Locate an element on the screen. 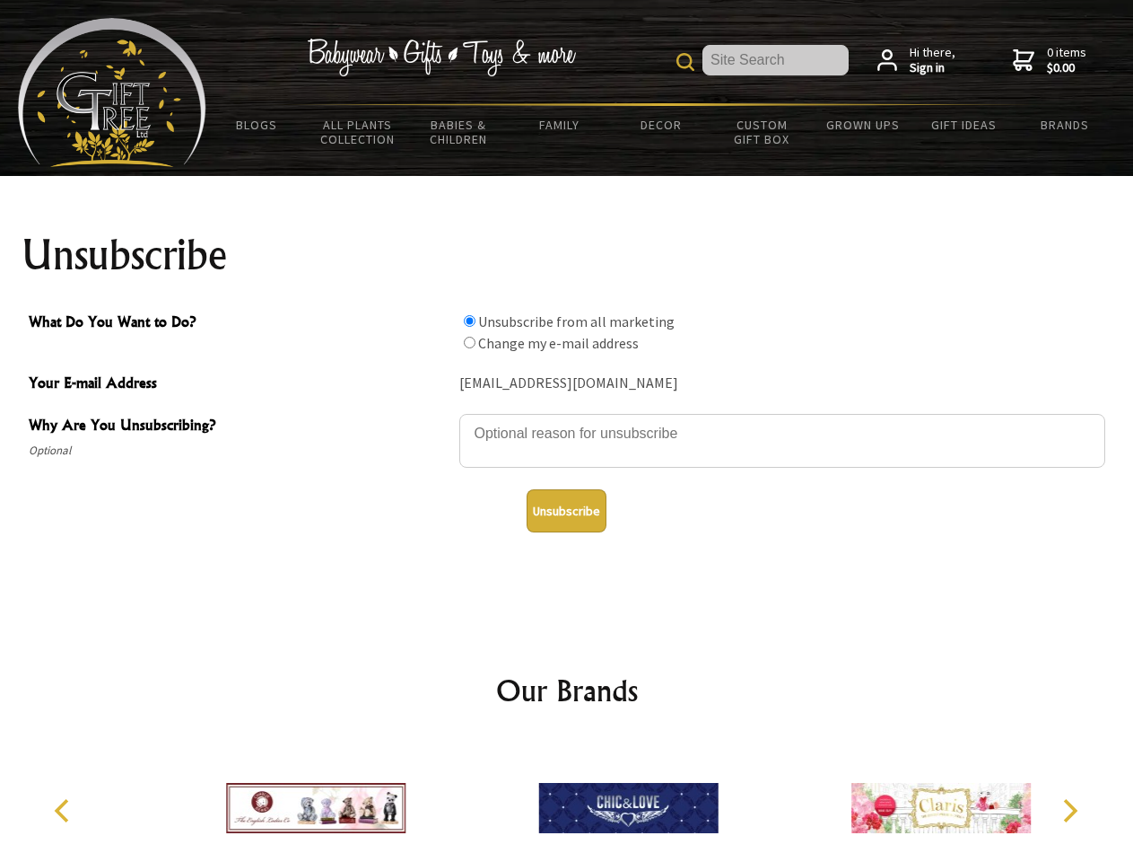 The height and width of the screenshot is (862, 1133). strong: $0.00 is located at coordinates (1067, 68).